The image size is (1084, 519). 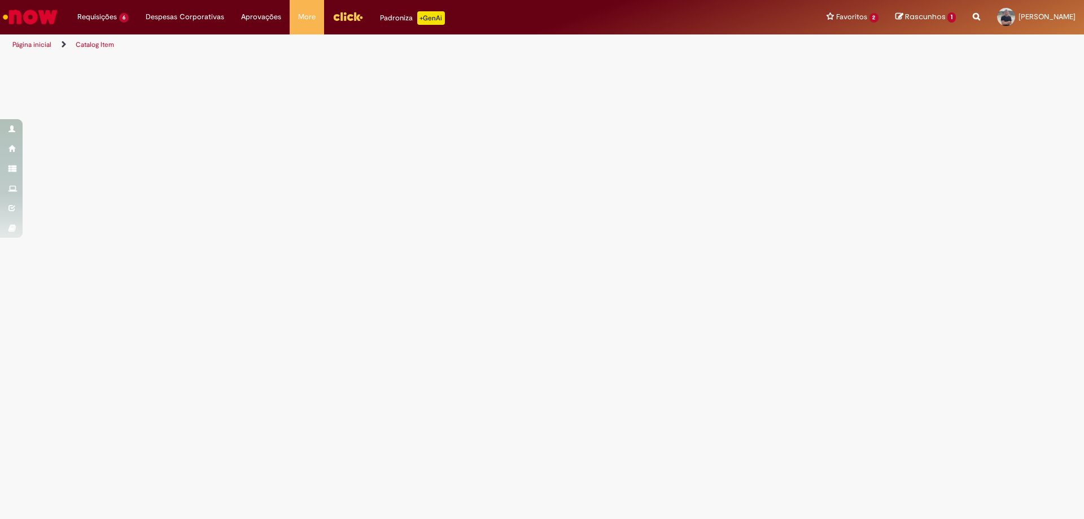 What do you see at coordinates (307, 17) in the screenshot?
I see `span: More` at bounding box center [307, 17].